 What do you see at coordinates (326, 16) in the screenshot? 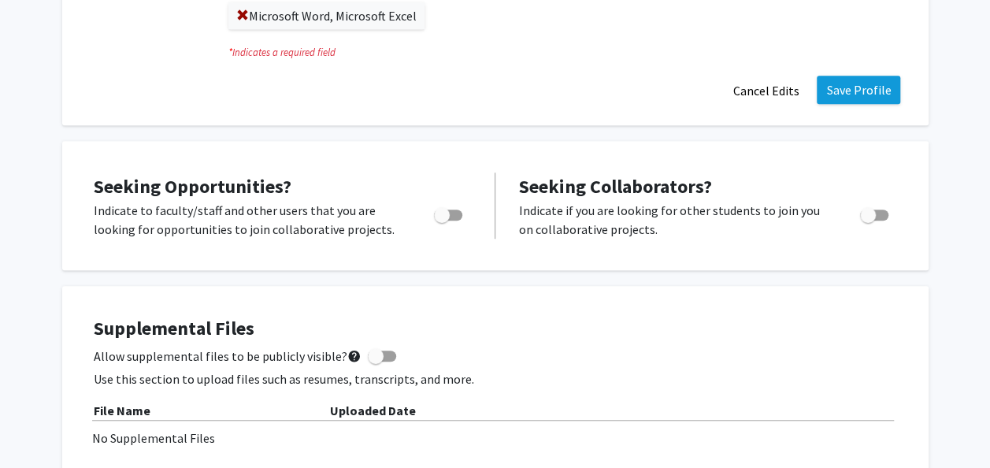
I see `label: Microsoft Word, Microsoft Excel` at bounding box center [326, 16].